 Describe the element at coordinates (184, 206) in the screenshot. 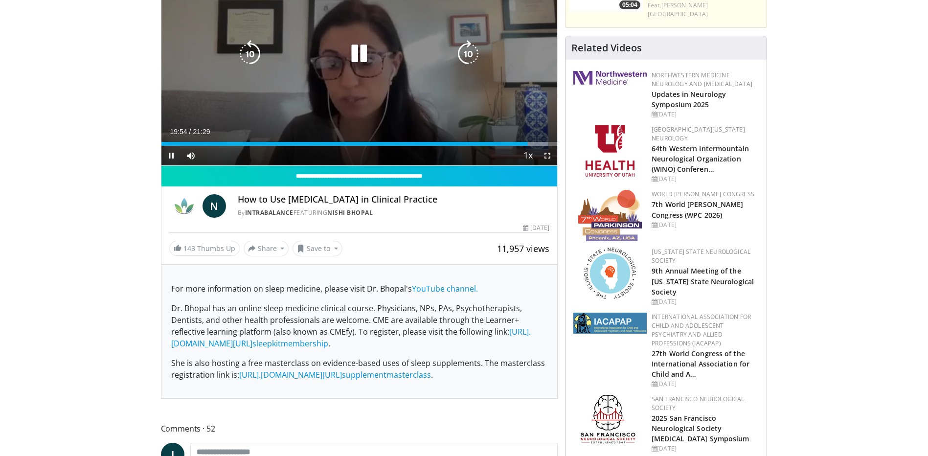

I see `img: IntraBalance` at that location.